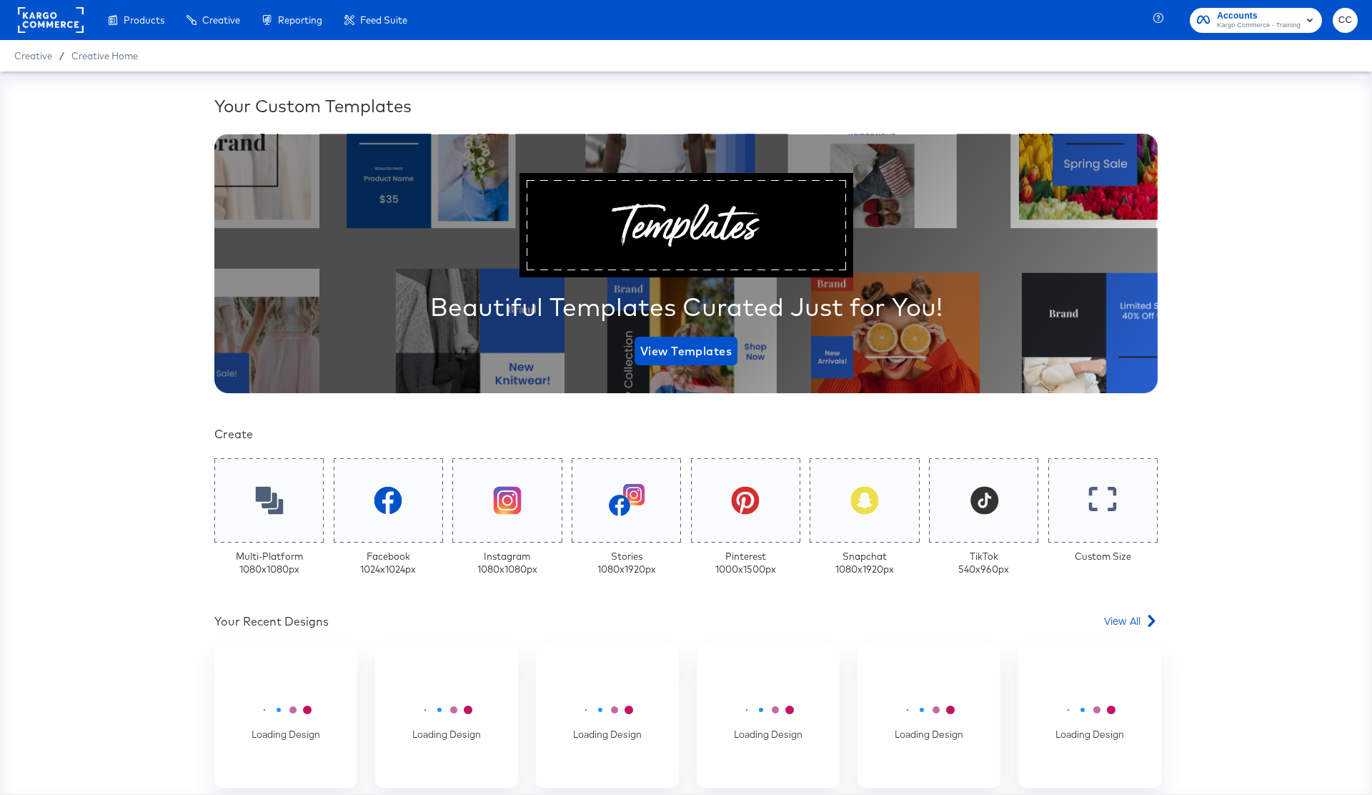 Image resolution: width=1372 pixels, height=795 pixels. I want to click on div: Stories 1080 x 1920 px, so click(627, 563).